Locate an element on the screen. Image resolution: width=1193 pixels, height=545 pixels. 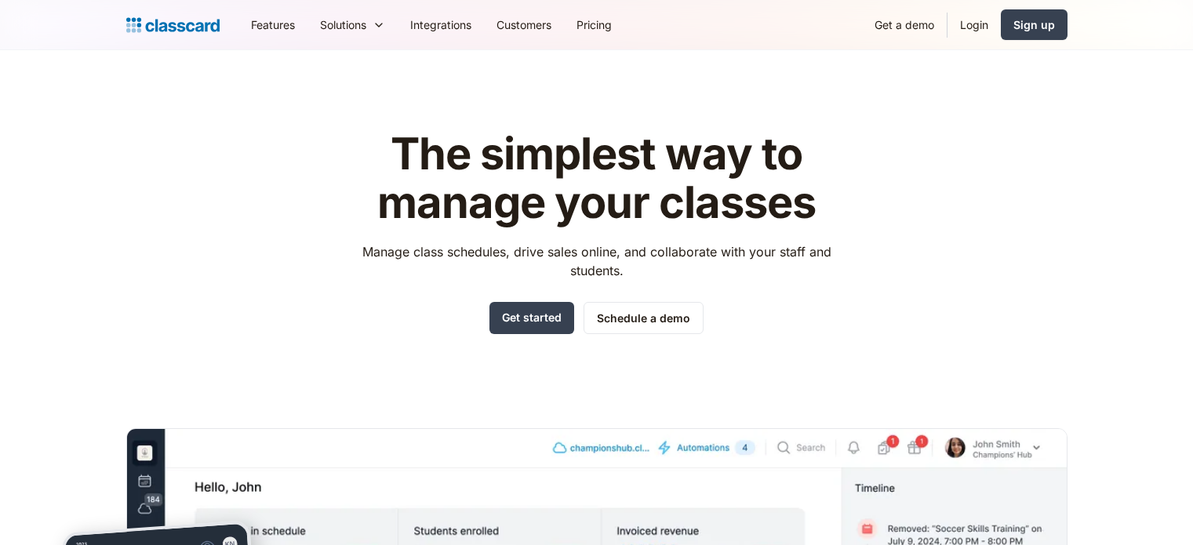
a: Sign up is located at coordinates (1034, 24).